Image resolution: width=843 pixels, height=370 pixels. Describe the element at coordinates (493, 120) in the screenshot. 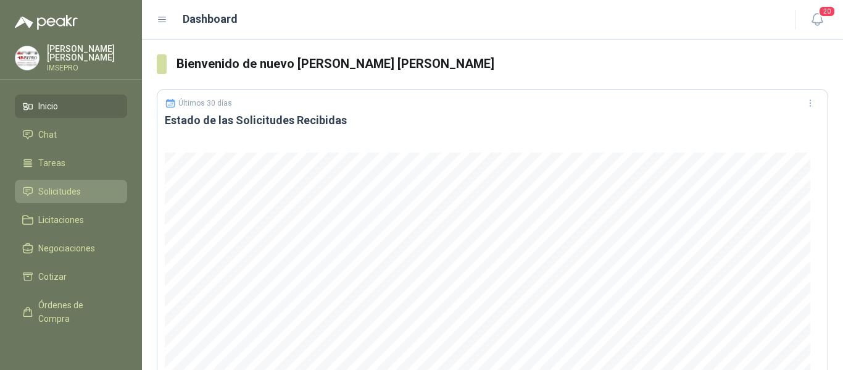

I see `h3: Estado de las Solicitudes Recibidas` at that location.